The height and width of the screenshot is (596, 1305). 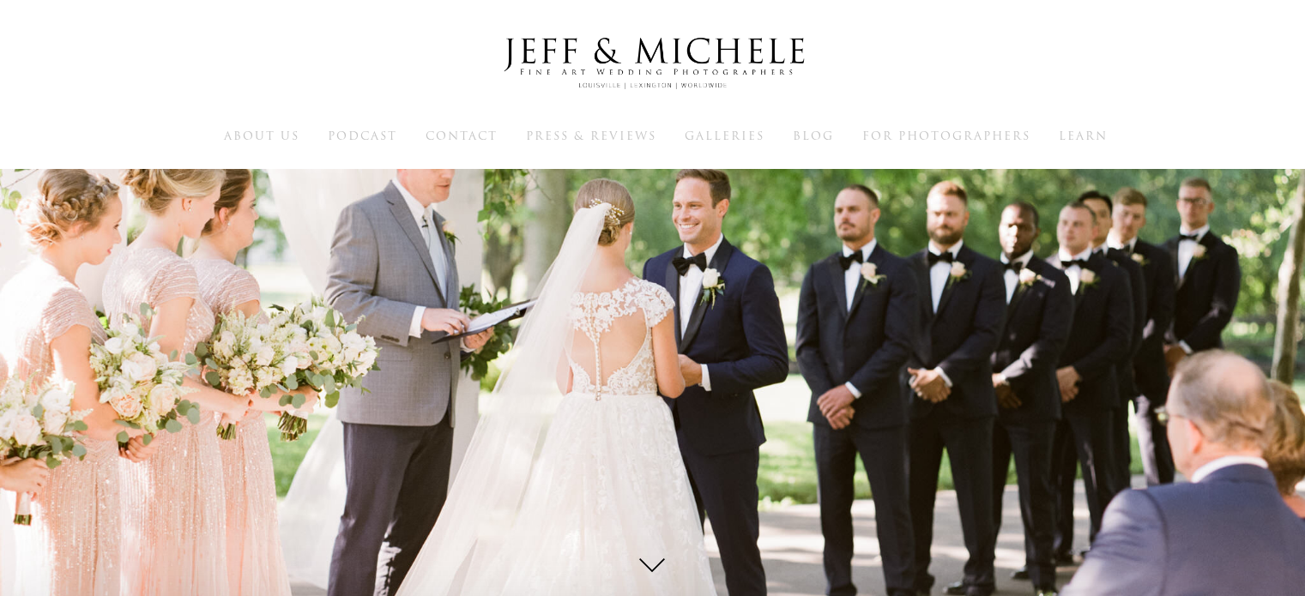 I want to click on span: Learn, so click(x=1083, y=136).